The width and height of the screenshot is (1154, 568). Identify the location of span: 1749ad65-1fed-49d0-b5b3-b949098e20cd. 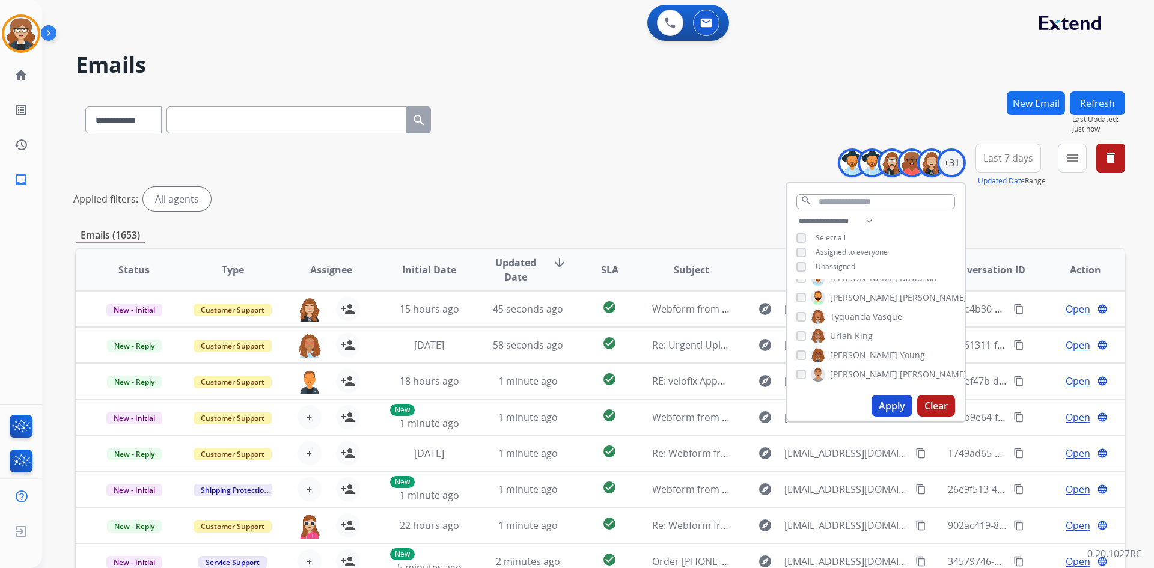
(1041, 453).